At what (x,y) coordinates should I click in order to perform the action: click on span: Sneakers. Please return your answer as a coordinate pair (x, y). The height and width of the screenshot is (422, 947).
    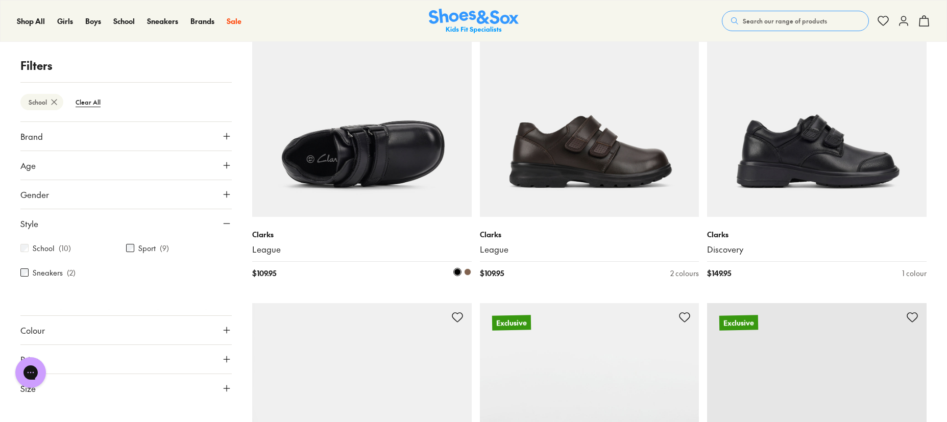
    Looking at the image, I should click on (162, 21).